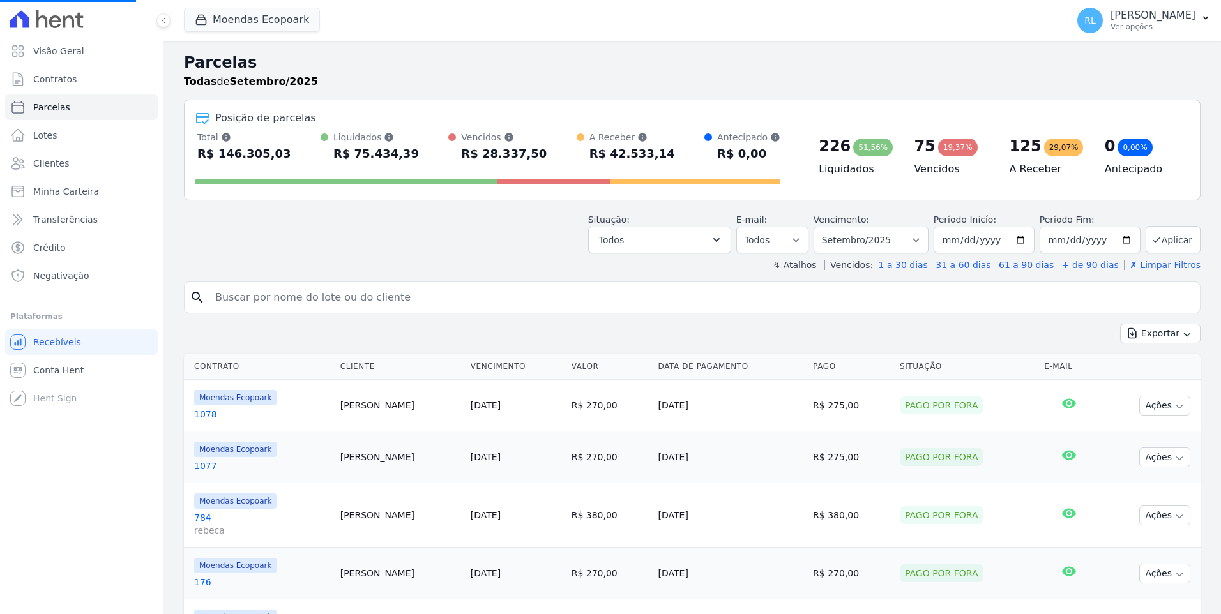 This screenshot has width=1221, height=614. Describe the element at coordinates (924, 146) in the screenshot. I see `div: 75` at that location.